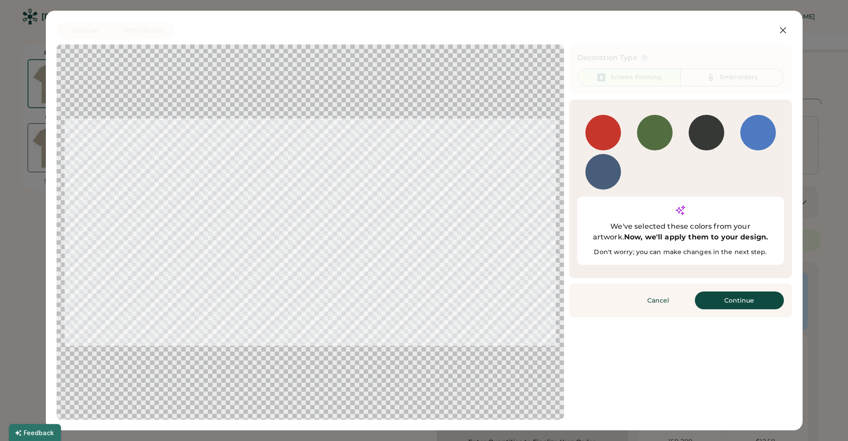 This screenshot has height=441, width=848. What do you see at coordinates (739, 301) in the screenshot?
I see `button: Continue` at bounding box center [739, 301].